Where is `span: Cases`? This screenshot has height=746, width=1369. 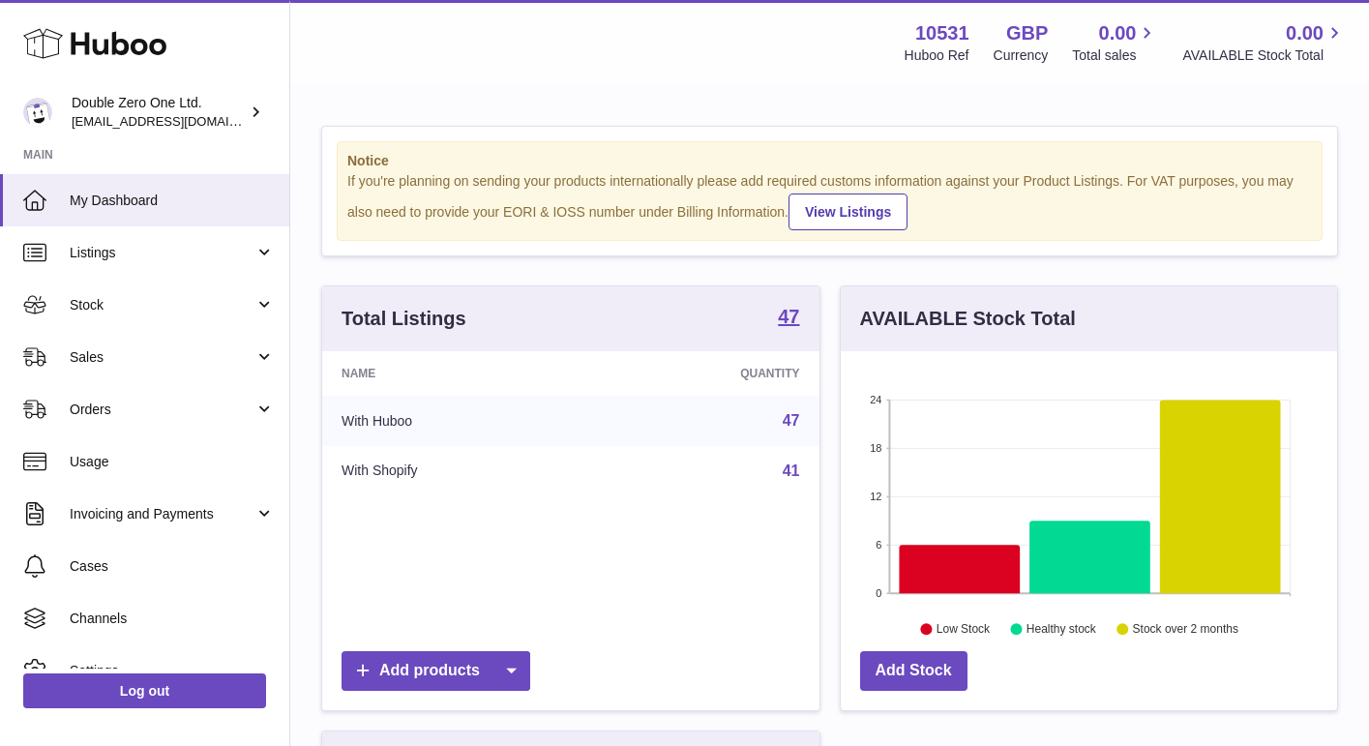
span: Cases is located at coordinates (172, 566).